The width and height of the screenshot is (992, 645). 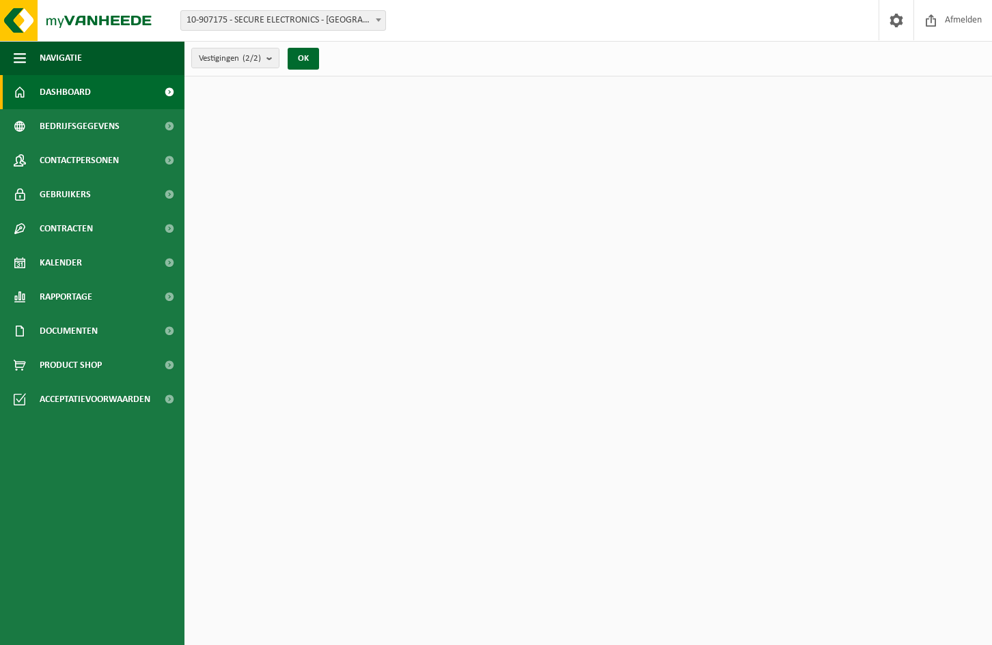 What do you see at coordinates (61, 263) in the screenshot?
I see `span: Kalender` at bounding box center [61, 263].